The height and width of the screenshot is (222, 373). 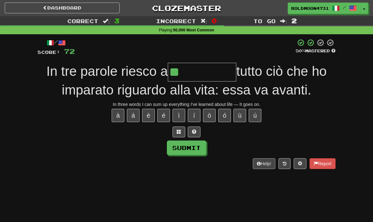 What do you see at coordinates (194, 30) in the screenshot?
I see `strong: 50,000 Most Common` at bounding box center [194, 30].